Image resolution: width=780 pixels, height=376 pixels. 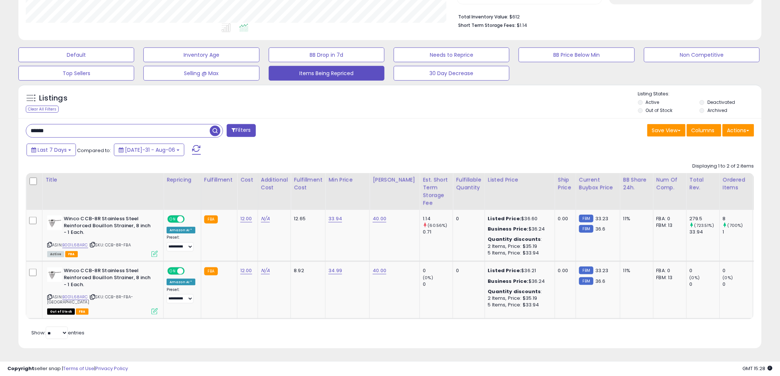 What do you see at coordinates (182, 180) in the screenshot?
I see `div: Repricing` at bounding box center [182, 180].